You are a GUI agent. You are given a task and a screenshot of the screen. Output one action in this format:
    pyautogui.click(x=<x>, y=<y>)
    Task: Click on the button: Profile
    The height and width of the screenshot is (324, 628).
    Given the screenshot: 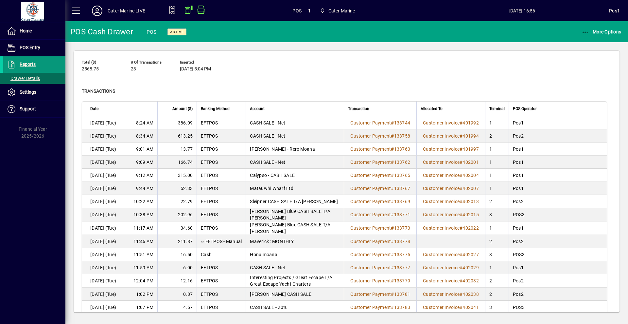 What is the action you would take?
    pyautogui.click(x=97, y=11)
    